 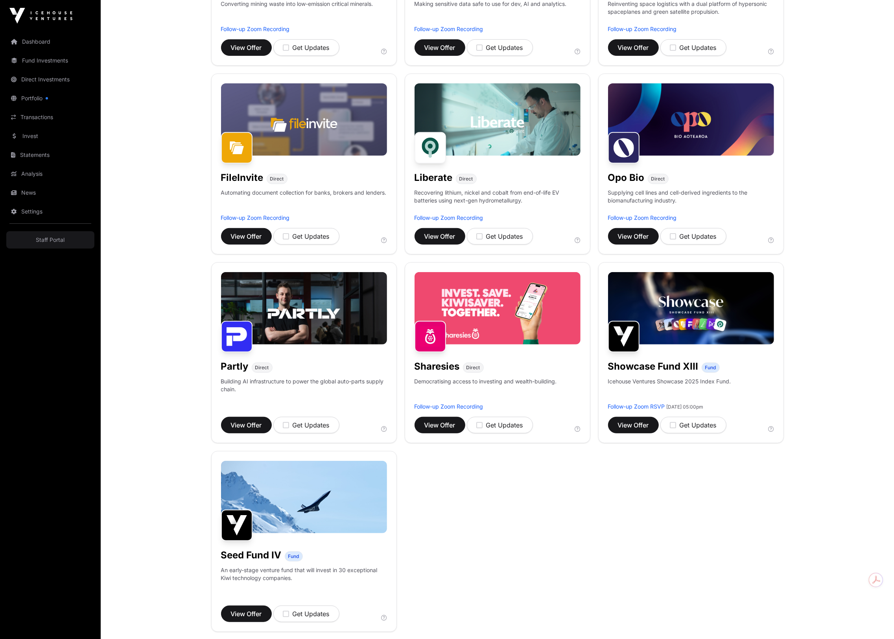 What do you see at coordinates (437, 367) in the screenshot?
I see `h1: Sharesies` at bounding box center [437, 367].